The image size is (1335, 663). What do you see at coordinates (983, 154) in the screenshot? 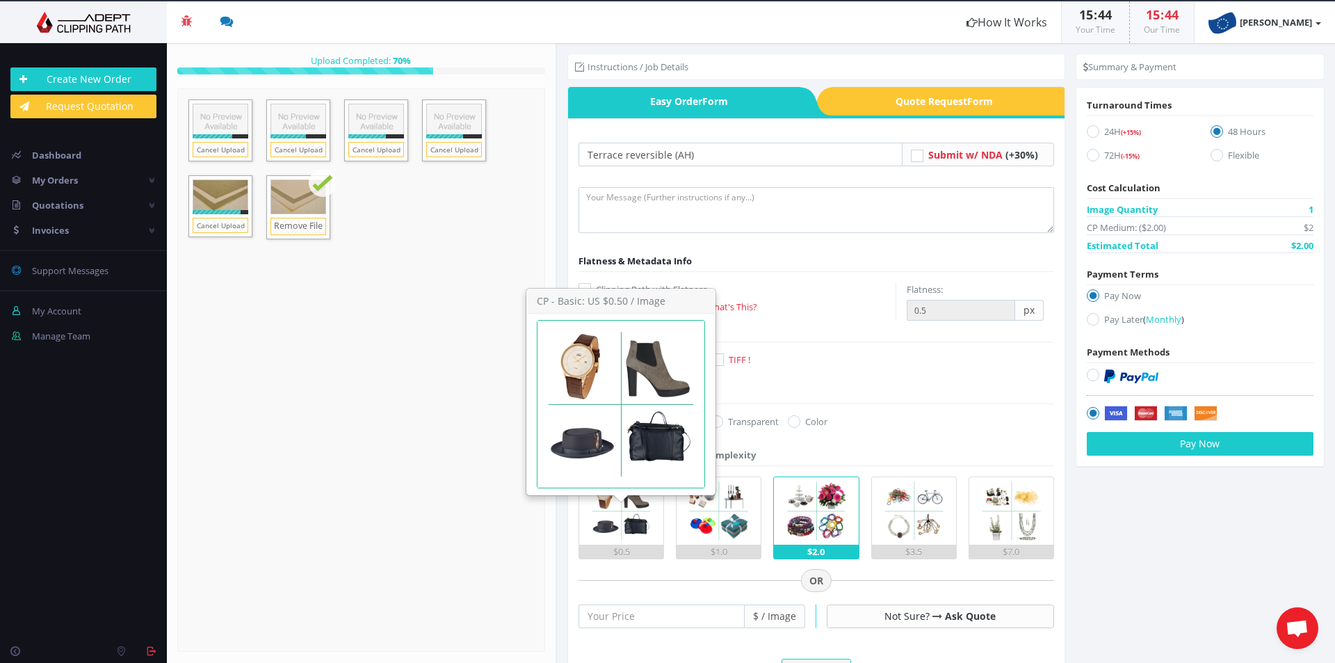
I see `a: Submit w/ NDA (+30%)` at bounding box center [983, 154].